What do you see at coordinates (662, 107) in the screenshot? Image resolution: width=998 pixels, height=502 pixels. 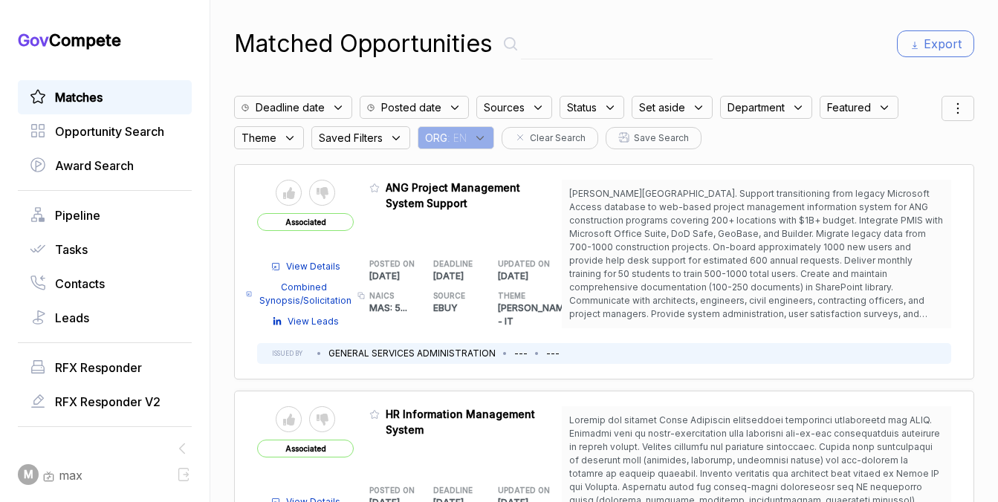 I see `span: Set aside` at bounding box center [662, 107].